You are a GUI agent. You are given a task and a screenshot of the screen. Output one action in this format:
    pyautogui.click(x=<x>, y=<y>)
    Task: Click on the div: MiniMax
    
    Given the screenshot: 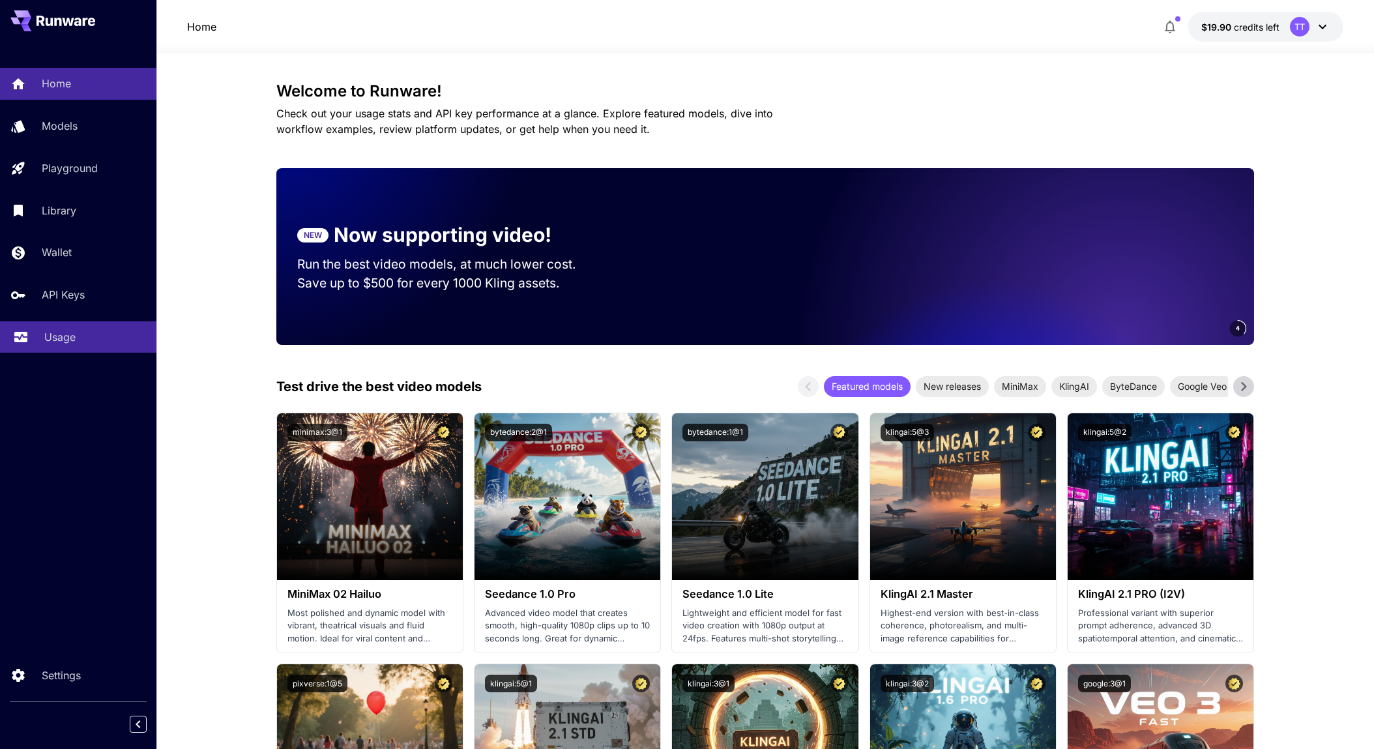 What is the action you would take?
    pyautogui.click(x=1020, y=387)
    